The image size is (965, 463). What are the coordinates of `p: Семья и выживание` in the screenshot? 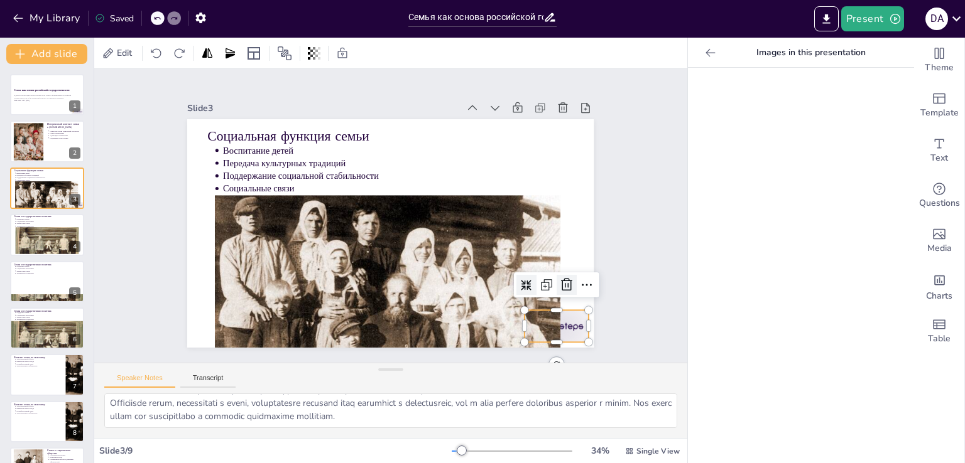 It's located at (65, 133).